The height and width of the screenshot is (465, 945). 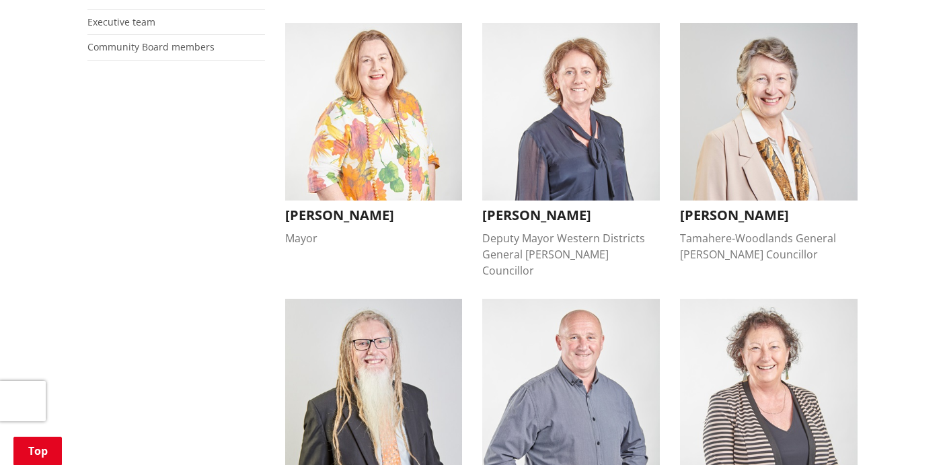 What do you see at coordinates (374, 112) in the screenshot?
I see `img: Jacqui Church` at bounding box center [374, 112].